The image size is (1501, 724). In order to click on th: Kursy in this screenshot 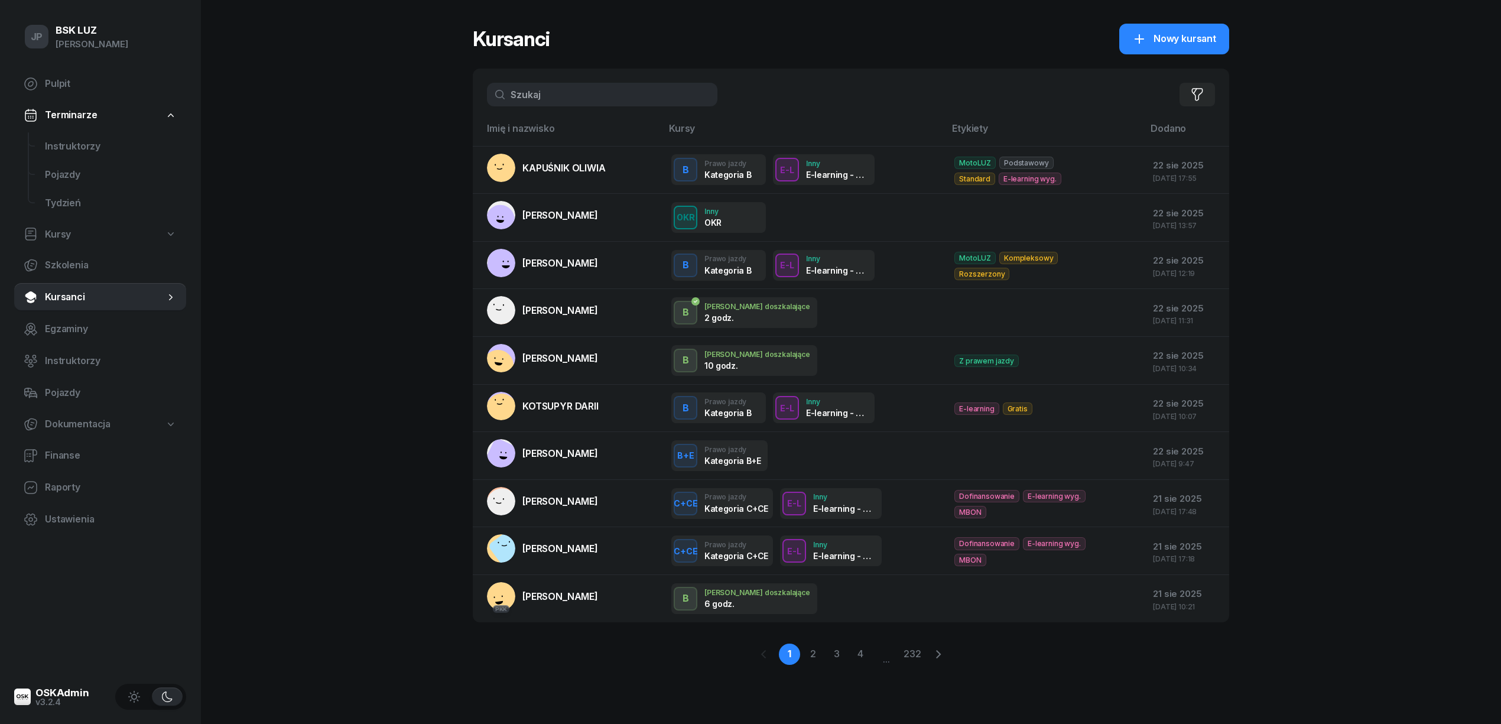, I will do `click(803, 133)`.